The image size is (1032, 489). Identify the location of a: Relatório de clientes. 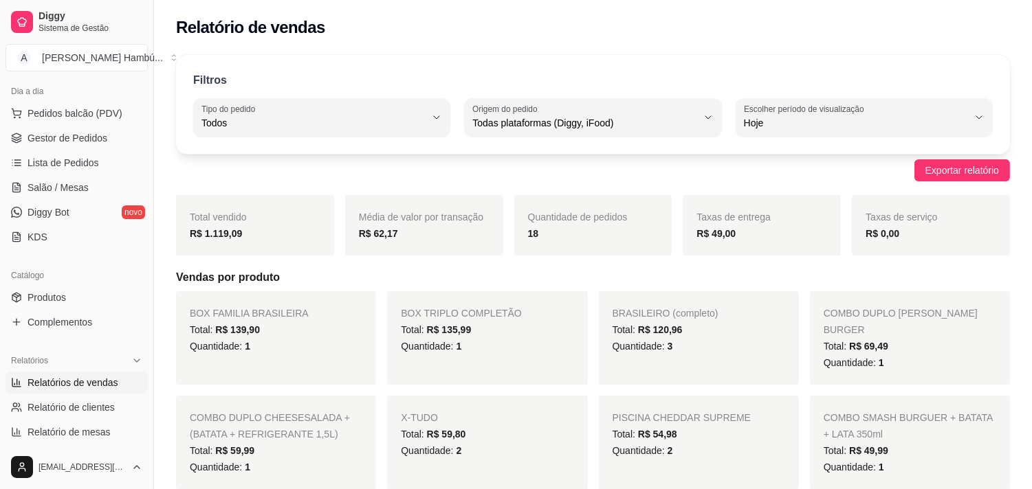
(76, 408).